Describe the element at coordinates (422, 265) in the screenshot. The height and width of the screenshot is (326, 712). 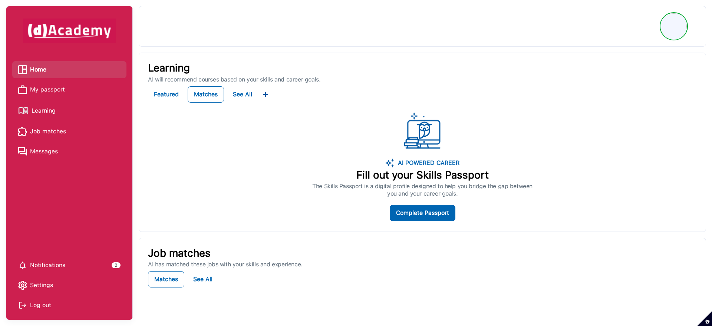
I see `p: AI has matched these jobs with your skills and experience.` at that location.